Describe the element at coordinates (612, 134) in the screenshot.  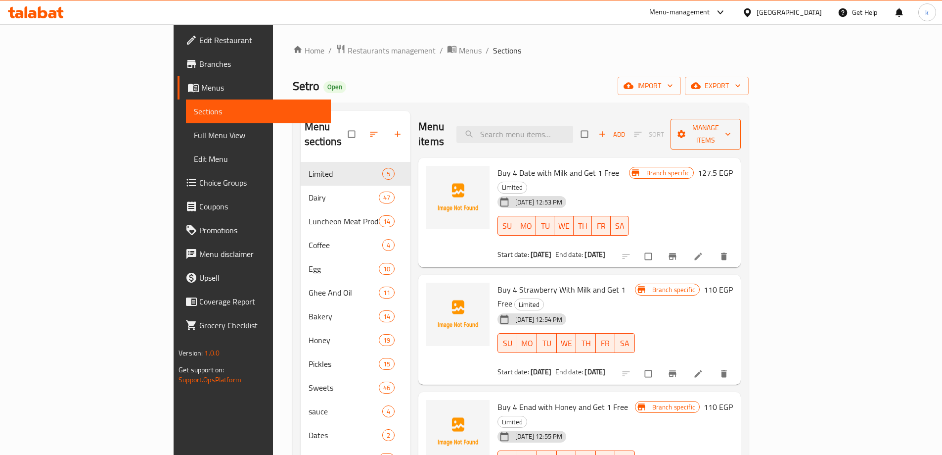
I see `span: Add` at that location.